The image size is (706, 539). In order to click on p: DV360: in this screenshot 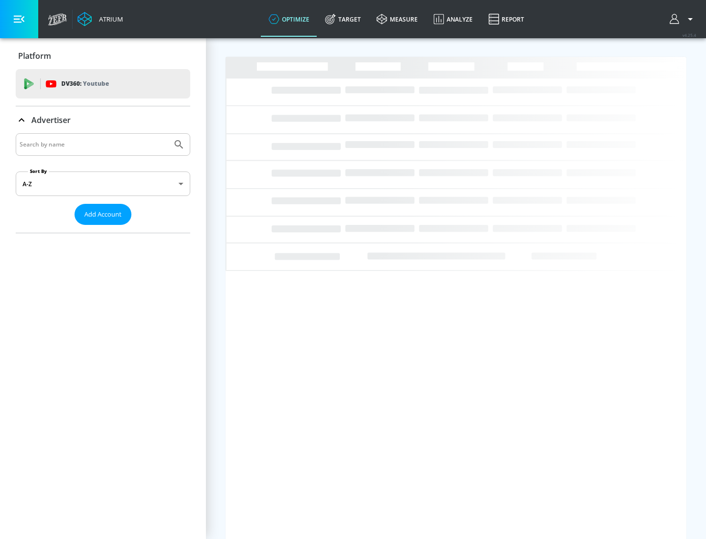, I will do `click(85, 84)`.